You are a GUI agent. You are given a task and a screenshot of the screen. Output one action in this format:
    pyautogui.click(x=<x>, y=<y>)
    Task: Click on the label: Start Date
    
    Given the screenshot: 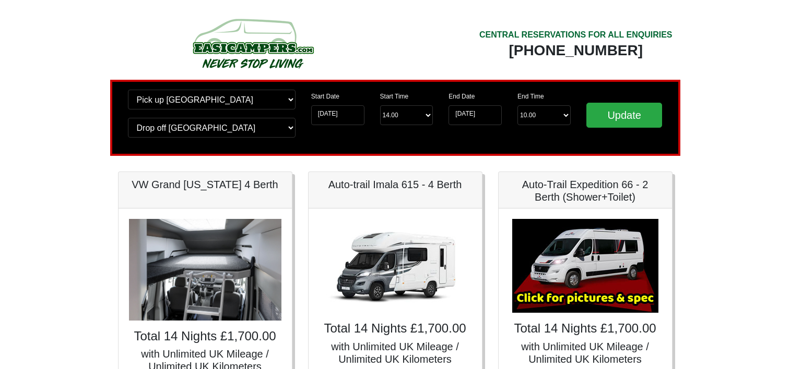 What is the action you would take?
    pyautogui.click(x=325, y=97)
    